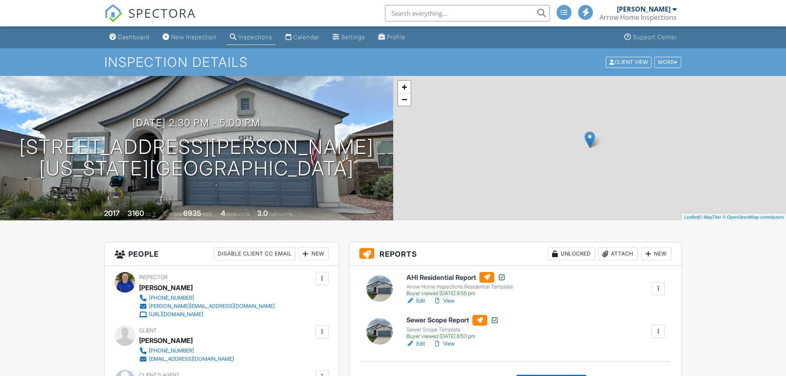  What do you see at coordinates (113, 13) in the screenshot?
I see `img: The Best Home Inspection Software - Spectora` at bounding box center [113, 13].